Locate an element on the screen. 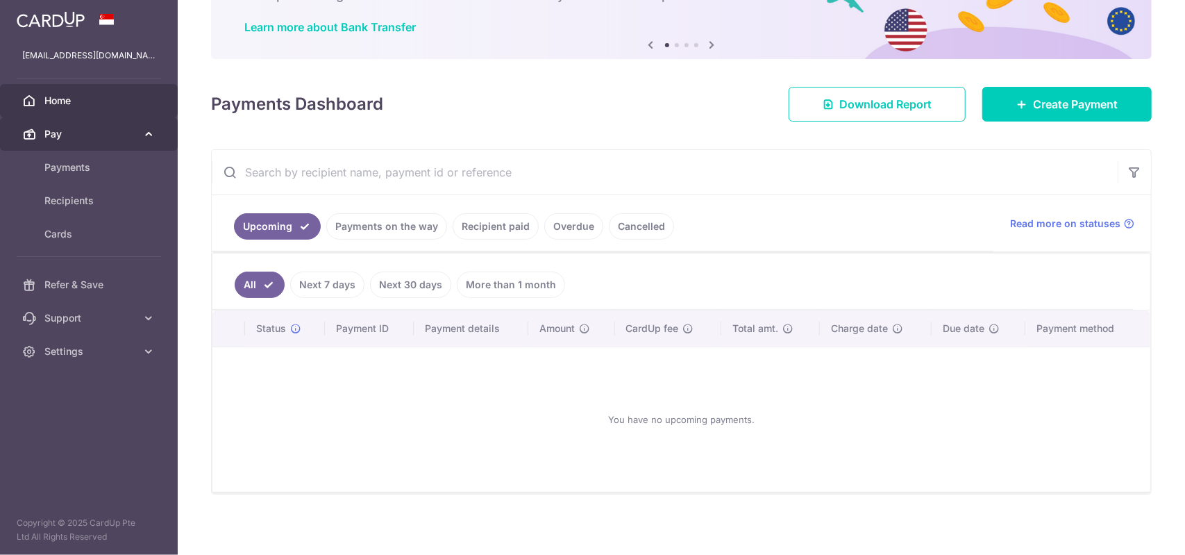 This screenshot has height=555, width=1185. a: All is located at coordinates (260, 285).